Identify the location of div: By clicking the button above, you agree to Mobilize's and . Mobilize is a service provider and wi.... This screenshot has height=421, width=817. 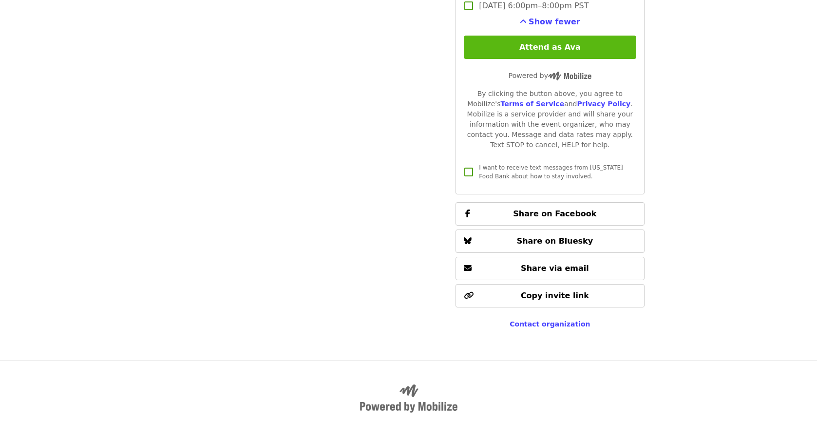
(549, 119).